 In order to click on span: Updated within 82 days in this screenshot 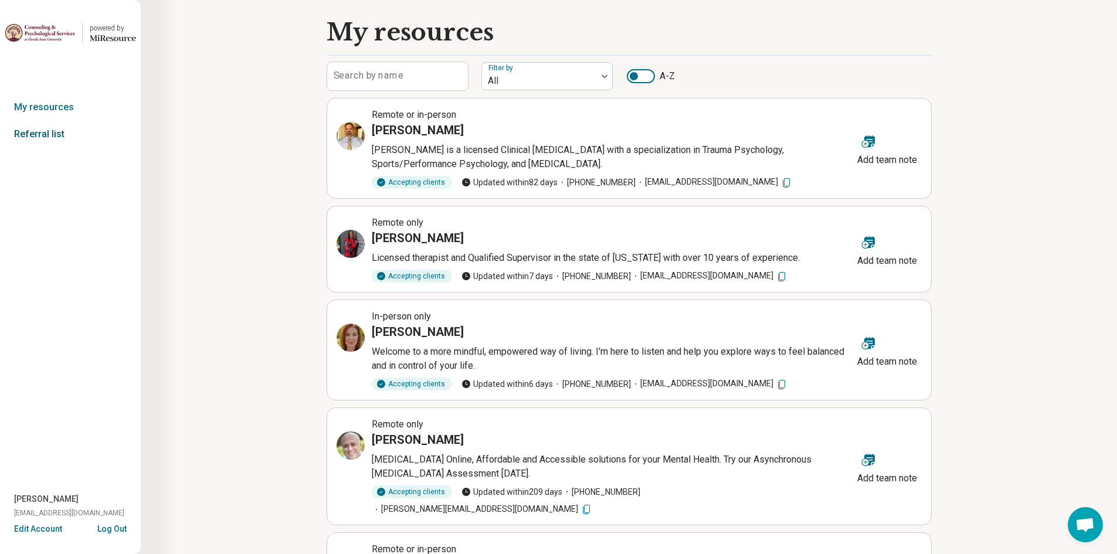, I will do `click(510, 182)`.